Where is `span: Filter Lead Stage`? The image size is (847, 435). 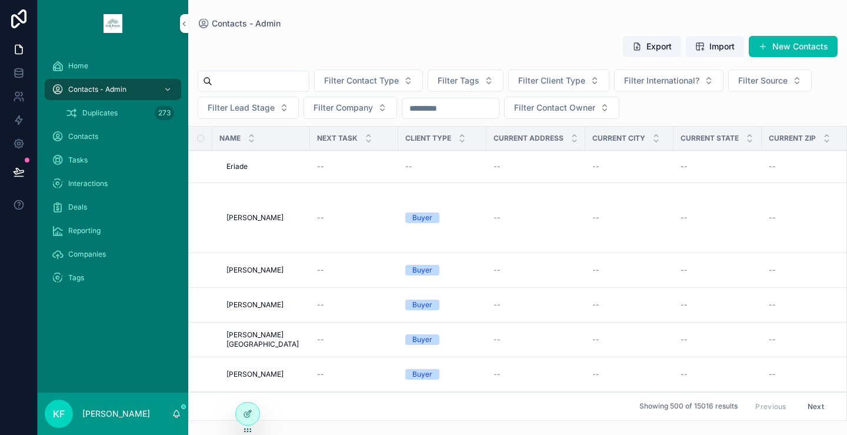 span: Filter Lead Stage is located at coordinates (241, 108).